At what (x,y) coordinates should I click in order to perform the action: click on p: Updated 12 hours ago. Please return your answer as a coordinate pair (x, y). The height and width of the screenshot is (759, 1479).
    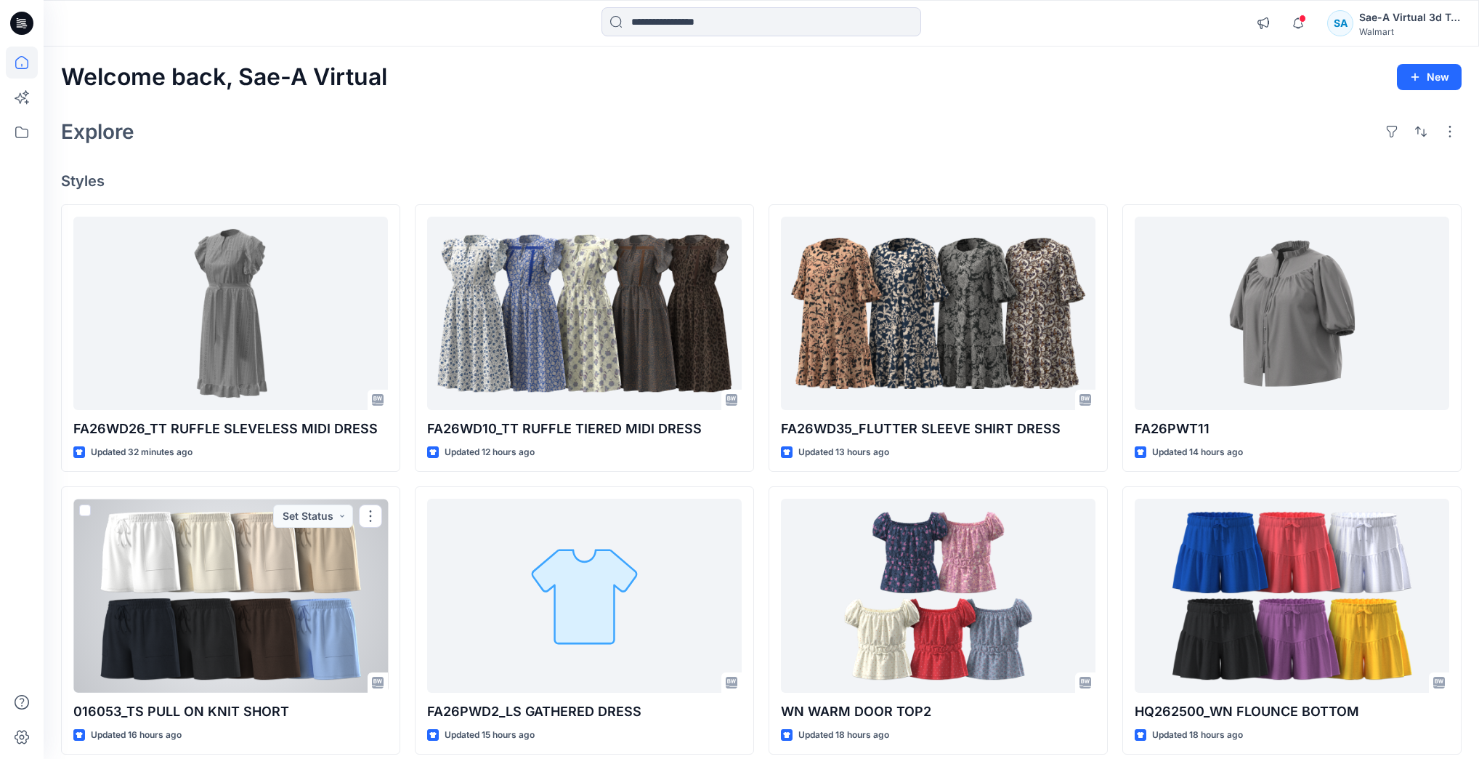
    Looking at the image, I should click on (490, 452).